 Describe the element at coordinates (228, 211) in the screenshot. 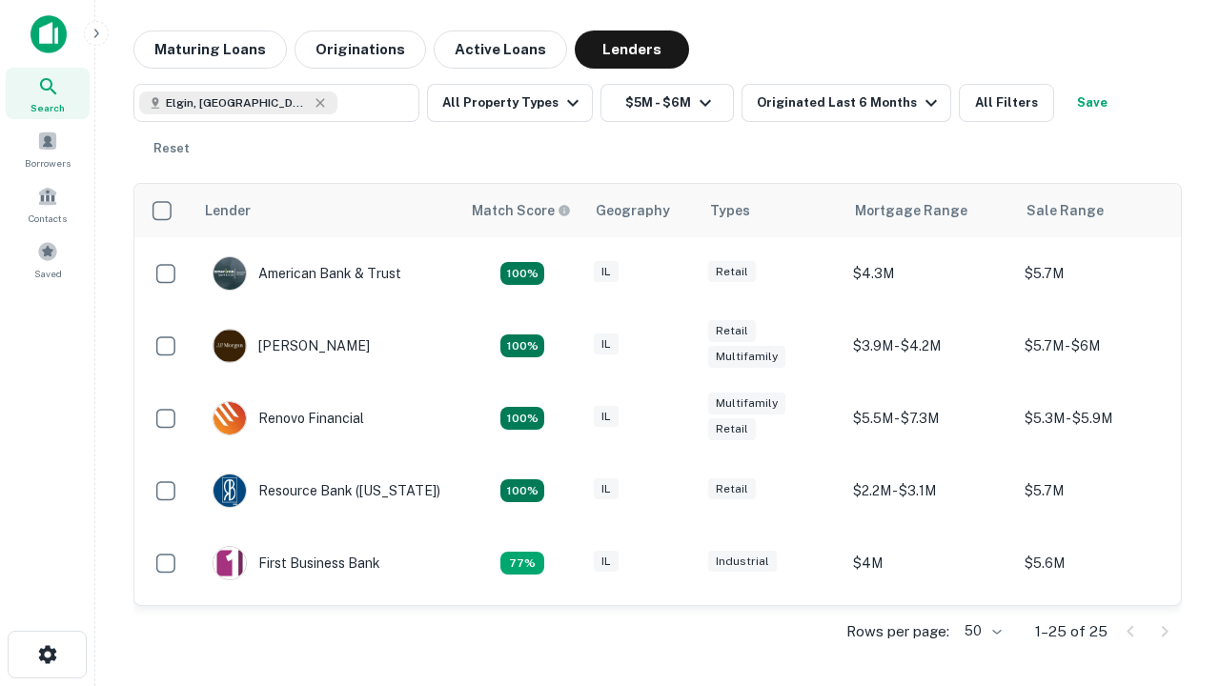

I see `div: Lender` at that location.